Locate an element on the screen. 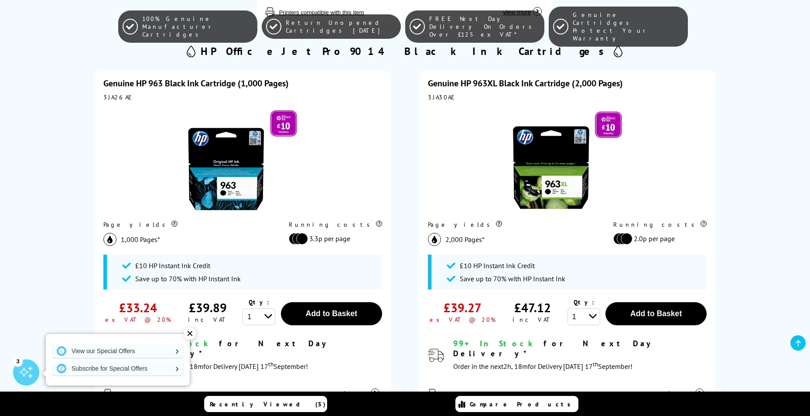 The image size is (810, 416). div: £47.12 is located at coordinates (533, 308).